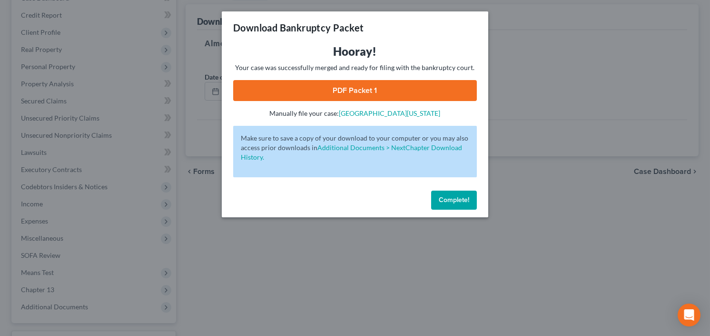 This screenshot has width=710, height=336. Describe the element at coordinates (689, 315) in the screenshot. I see `div: Open Intercom Messenger` at that location.